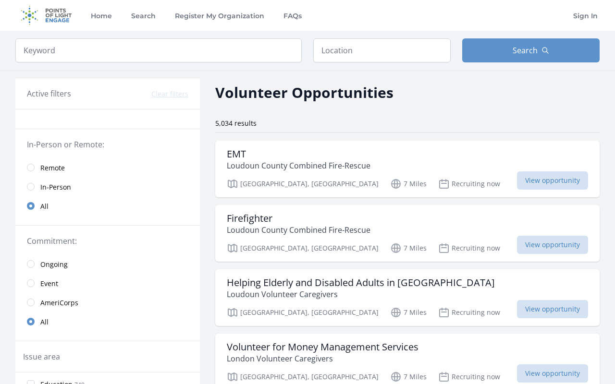 The height and width of the screenshot is (384, 615). Describe the element at coordinates (59, 303) in the screenshot. I see `span: AmeriCorps` at that location.